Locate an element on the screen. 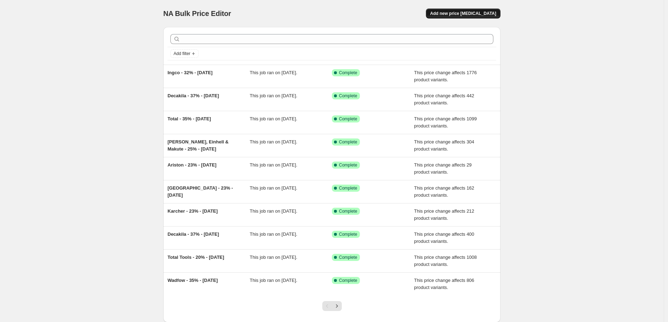 The width and height of the screenshot is (668, 322). button: Next is located at coordinates (337, 306).